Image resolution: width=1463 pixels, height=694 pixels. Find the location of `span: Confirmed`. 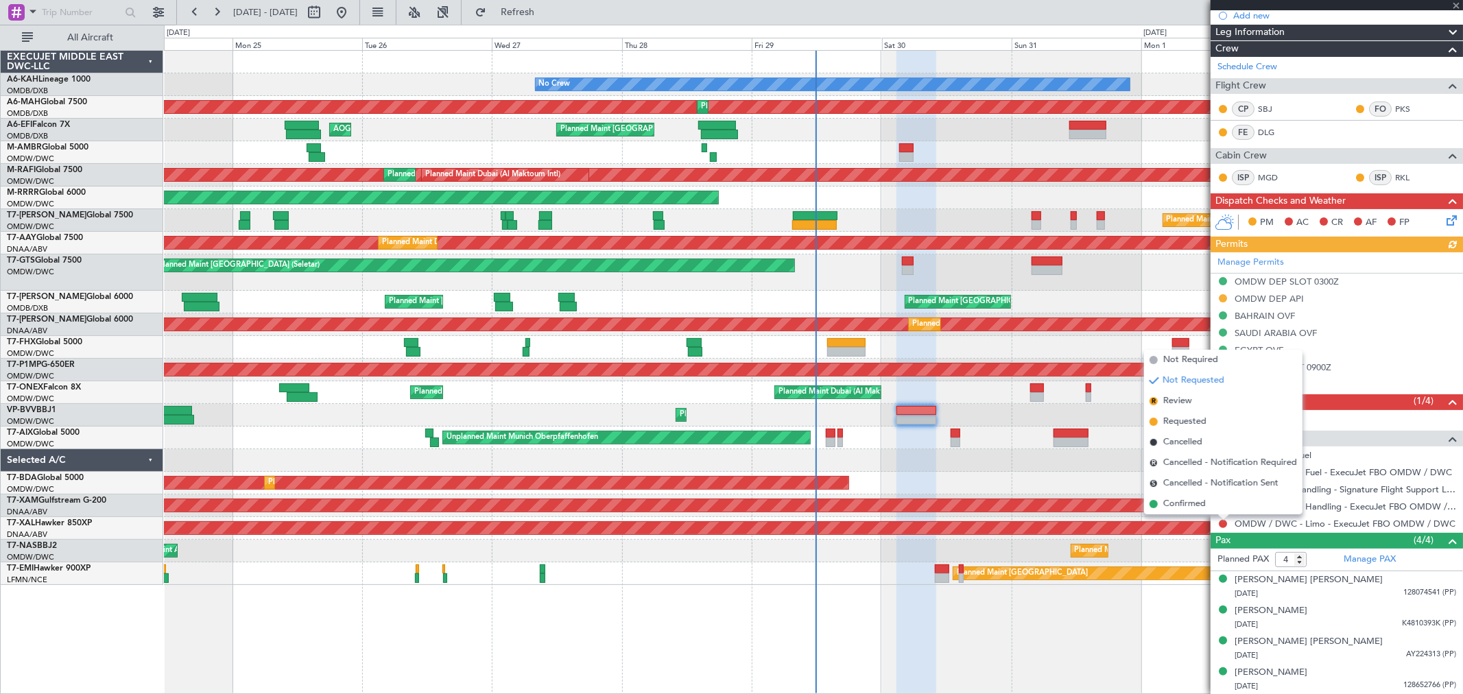

span: Confirmed is located at coordinates (1185, 504).